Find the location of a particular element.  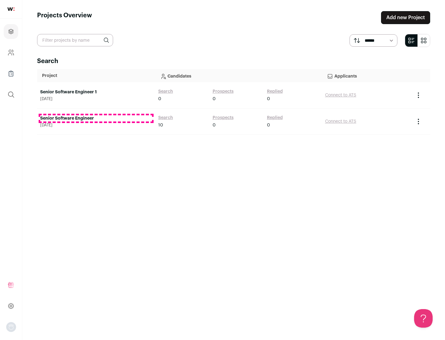

h1: Projects Overview is located at coordinates (65, 18).